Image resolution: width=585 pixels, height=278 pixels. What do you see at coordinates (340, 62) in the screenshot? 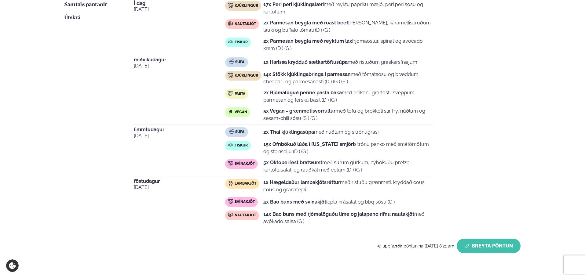
I see `p: með ristuðum graskersfræjum` at bounding box center [340, 62].